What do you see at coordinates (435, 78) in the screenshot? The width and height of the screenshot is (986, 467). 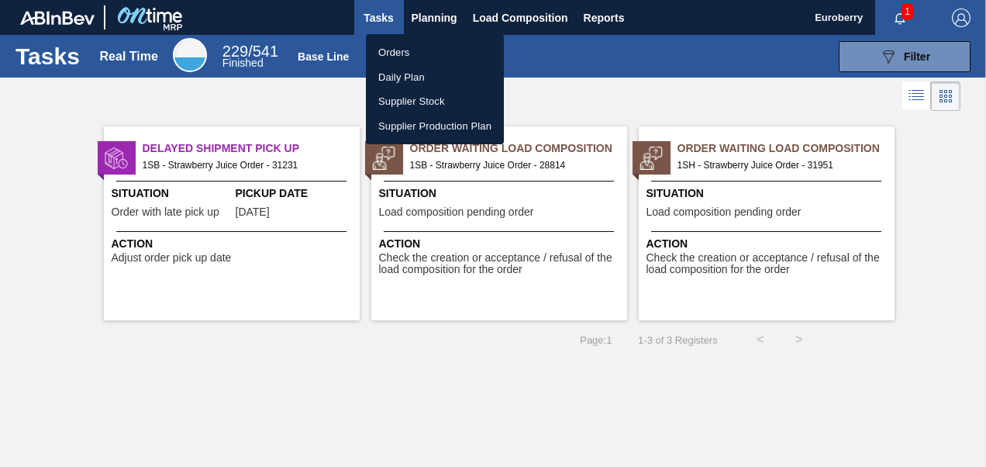 I see `a: Daily Plan` at bounding box center [435, 78].